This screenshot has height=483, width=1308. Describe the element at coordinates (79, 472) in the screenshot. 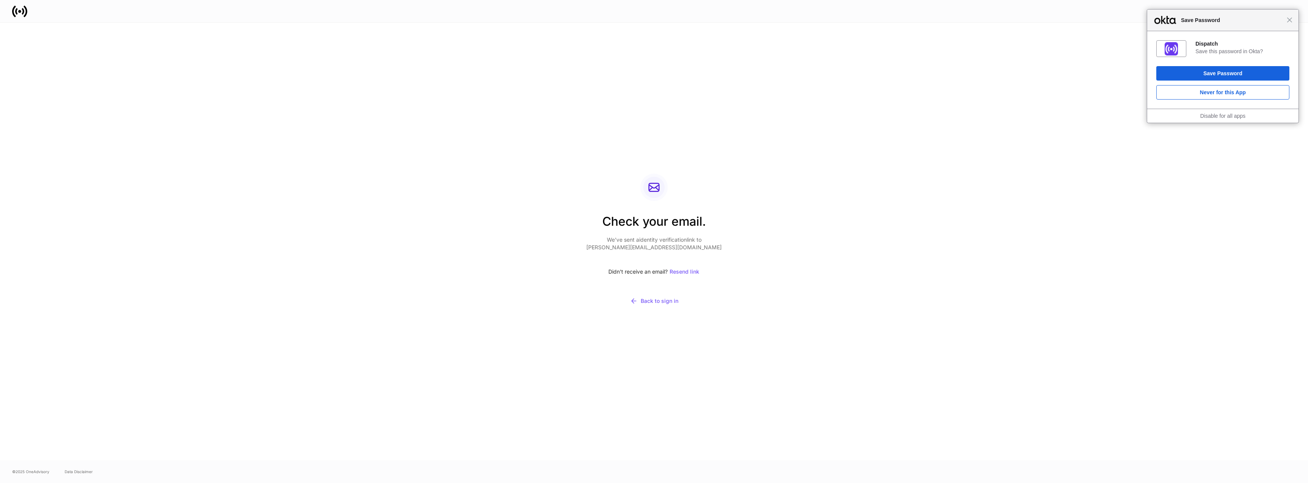

I see `a: Data Disclaimer` at that location.